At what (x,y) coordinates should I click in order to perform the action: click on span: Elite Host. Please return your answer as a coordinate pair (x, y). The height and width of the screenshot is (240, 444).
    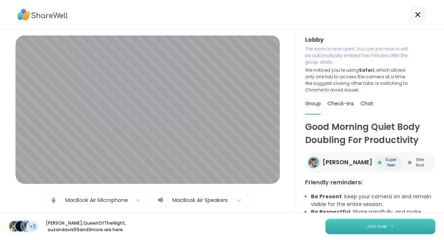
    Looking at the image, I should click on (419, 163).